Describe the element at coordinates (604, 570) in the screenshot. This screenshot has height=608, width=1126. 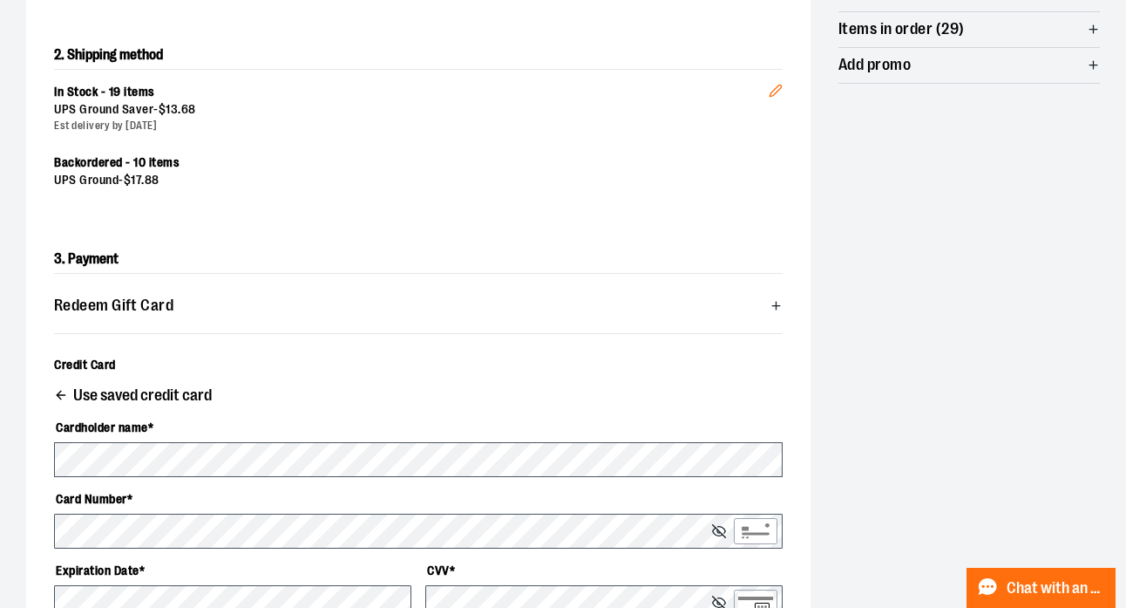
I see `label: CVV *` at that location.